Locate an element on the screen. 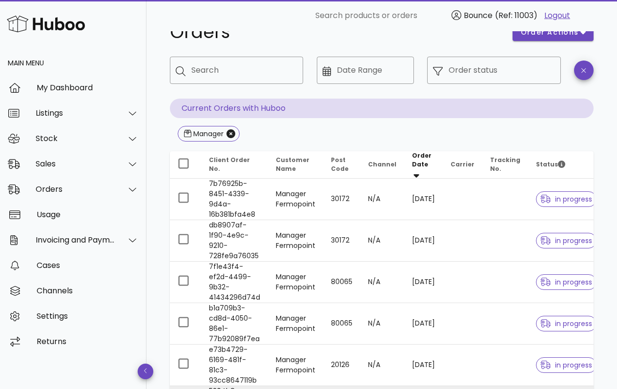  div: Invoicing and Payments is located at coordinates (75, 240).